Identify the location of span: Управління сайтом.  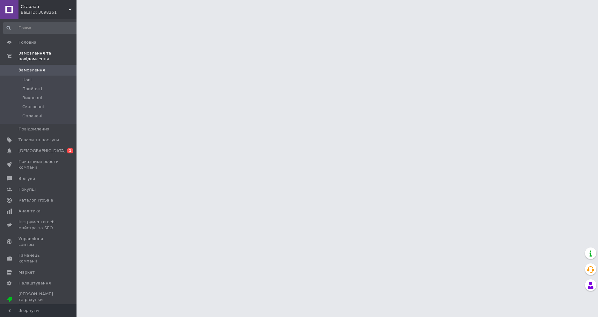
(39, 242).